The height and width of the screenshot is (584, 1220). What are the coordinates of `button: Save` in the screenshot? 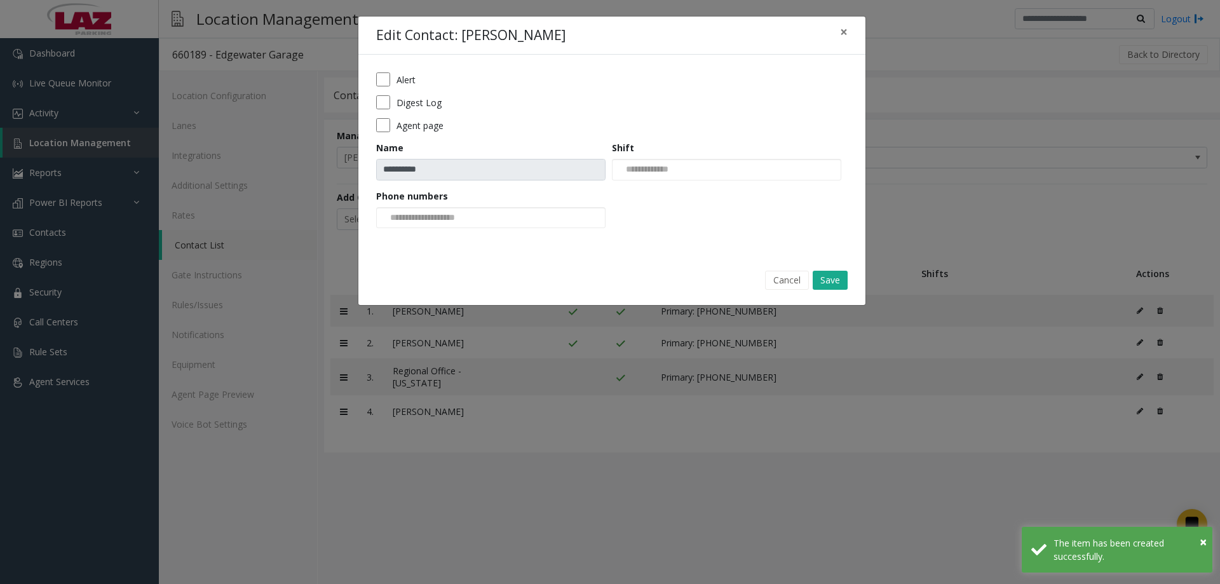 It's located at (830, 280).